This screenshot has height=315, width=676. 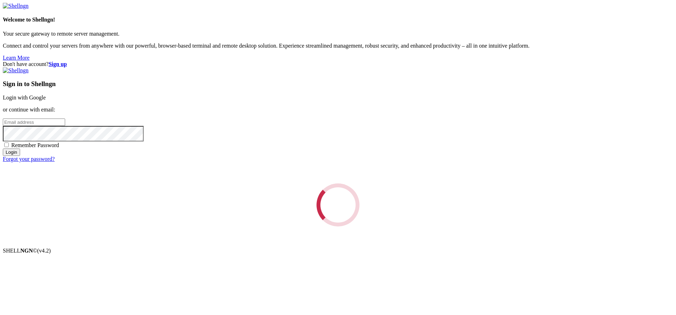 What do you see at coordinates (338, 64) in the screenshot?
I see `div: Don't have account?` at bounding box center [338, 64].